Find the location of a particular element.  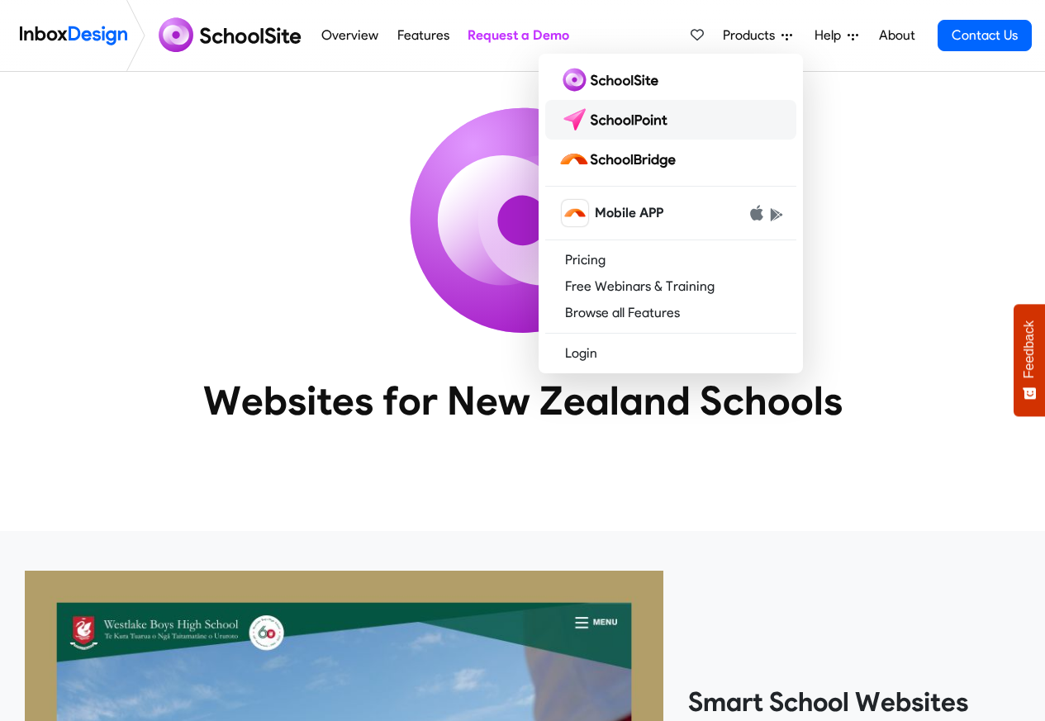

a: Features is located at coordinates (423, 36).